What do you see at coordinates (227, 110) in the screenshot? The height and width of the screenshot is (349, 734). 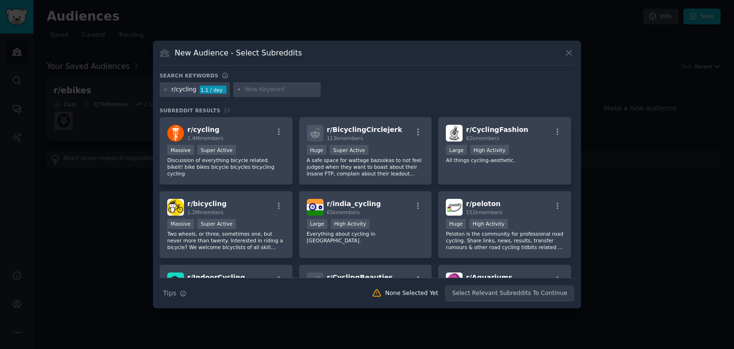 I see `span: 15` at bounding box center [227, 110].